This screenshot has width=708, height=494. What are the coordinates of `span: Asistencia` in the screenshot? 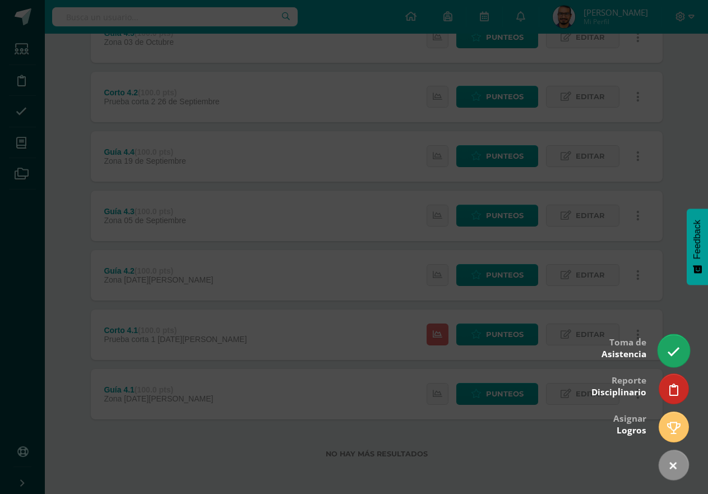 It's located at (624, 354).